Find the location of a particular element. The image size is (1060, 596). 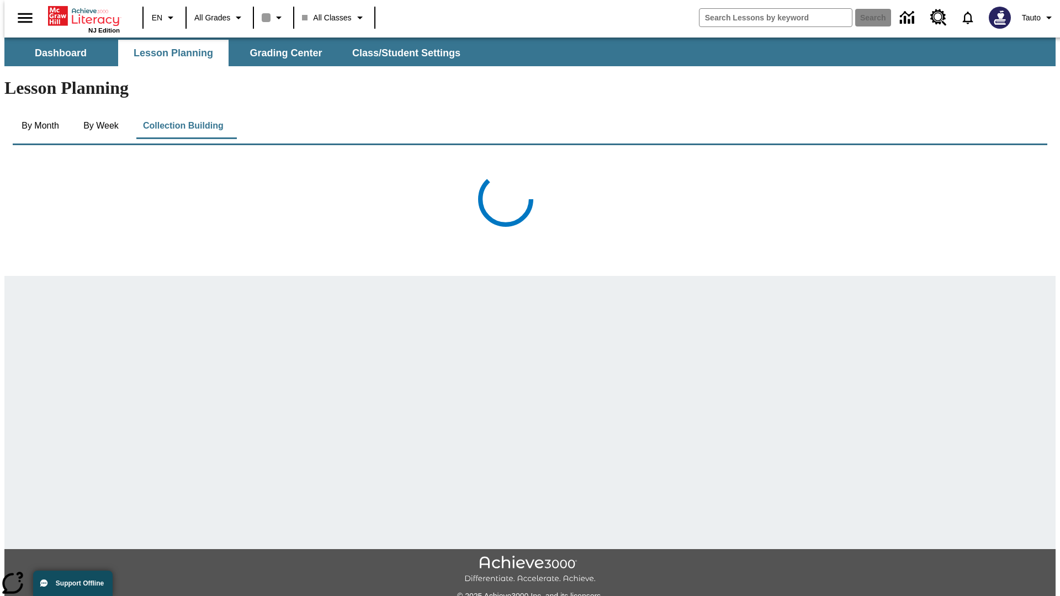

span: Dashboard is located at coordinates (61, 53).